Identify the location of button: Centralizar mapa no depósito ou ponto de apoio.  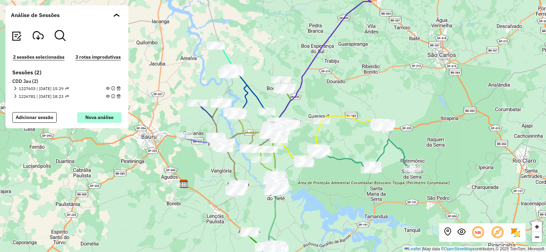
(448, 233).